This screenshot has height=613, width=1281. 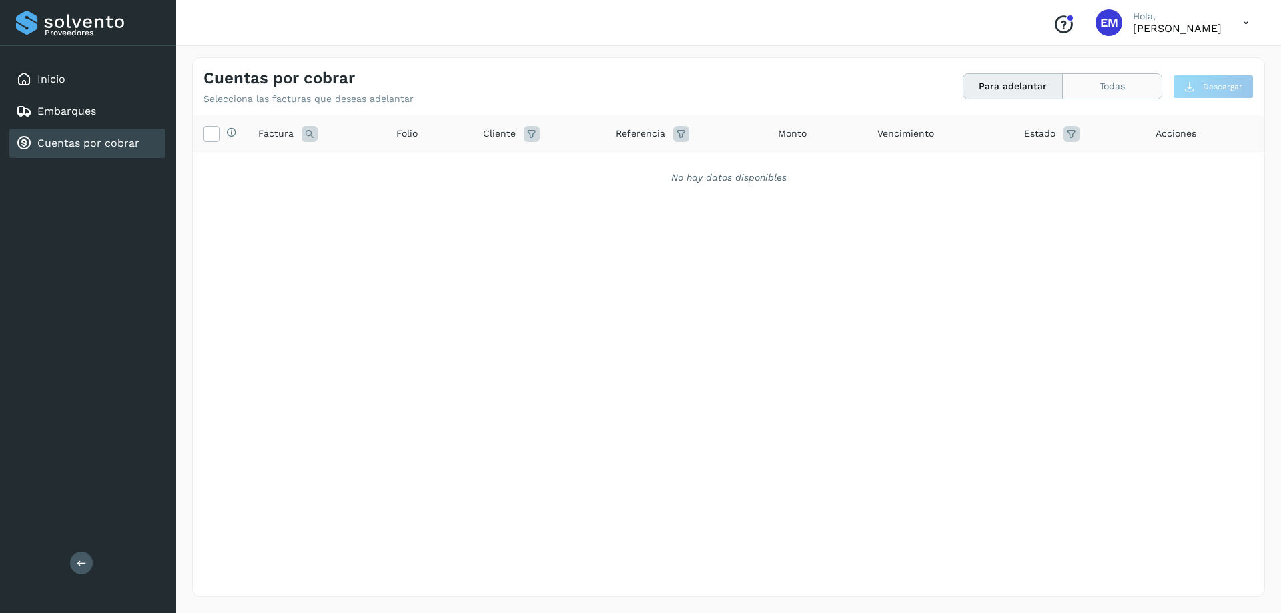 What do you see at coordinates (1176, 133) in the screenshot?
I see `span: Acciones` at bounding box center [1176, 133].